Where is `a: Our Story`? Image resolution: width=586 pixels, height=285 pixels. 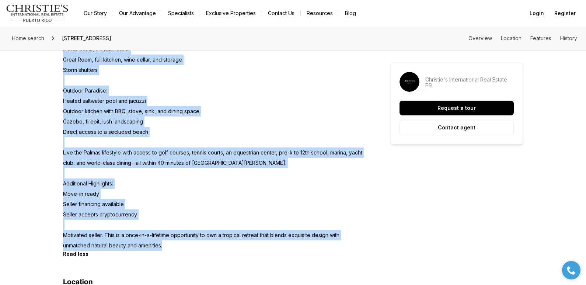
a: Our Story is located at coordinates (95, 13).